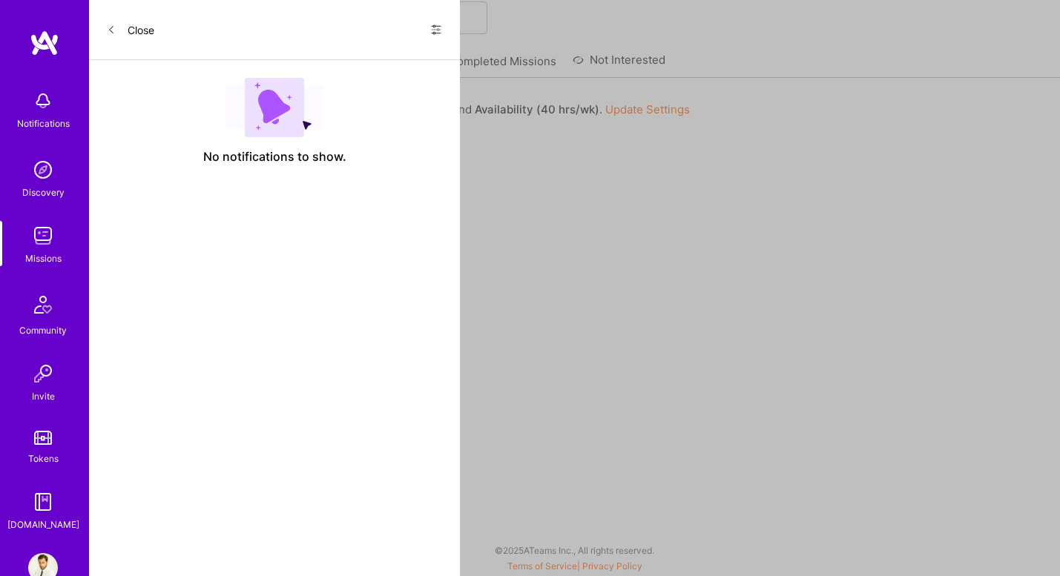 This screenshot has height=576, width=1060. I want to click on div: Tokens, so click(43, 458).